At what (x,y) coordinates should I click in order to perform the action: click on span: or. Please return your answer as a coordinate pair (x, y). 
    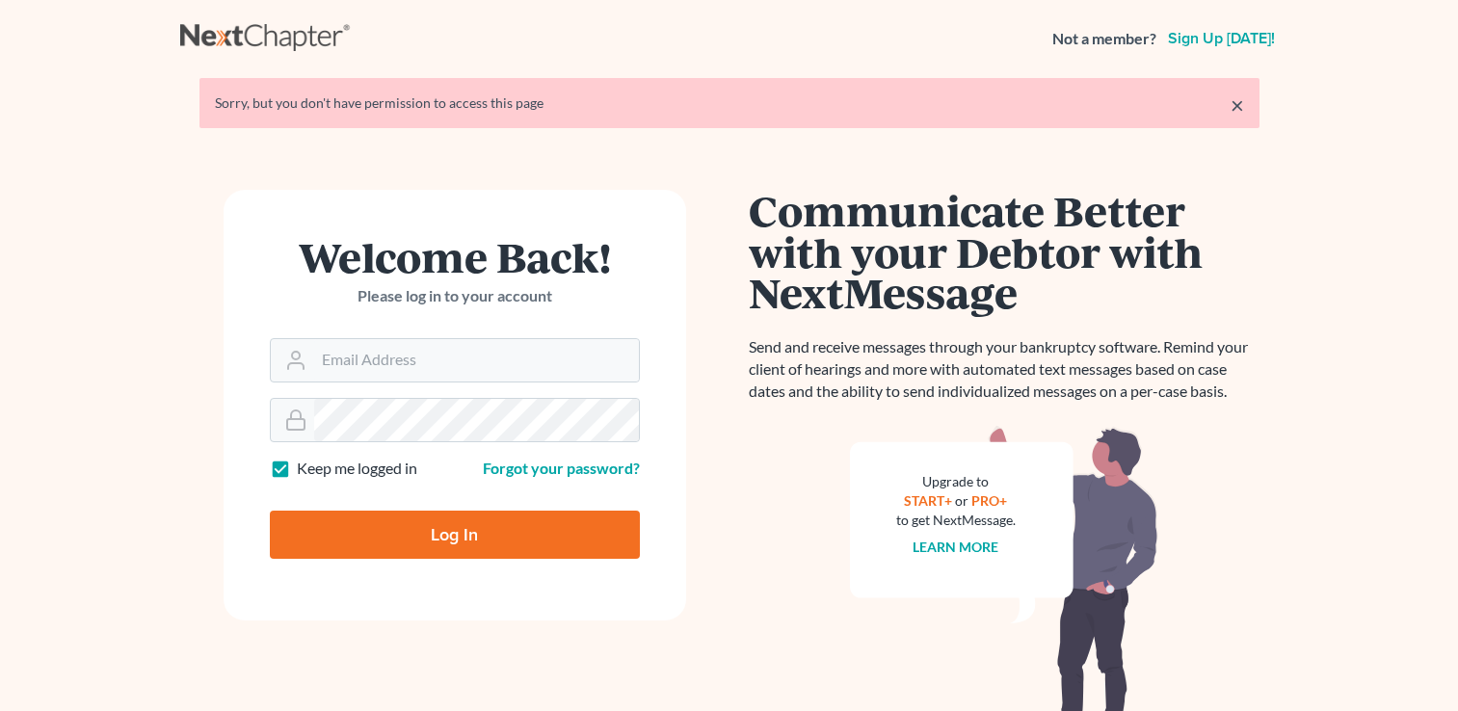
    Looking at the image, I should click on (962, 500).